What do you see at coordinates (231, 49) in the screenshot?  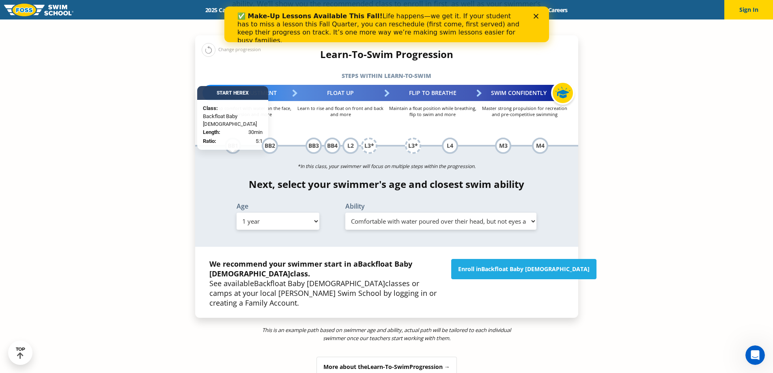 I see `div: Change progression` at bounding box center [231, 49].